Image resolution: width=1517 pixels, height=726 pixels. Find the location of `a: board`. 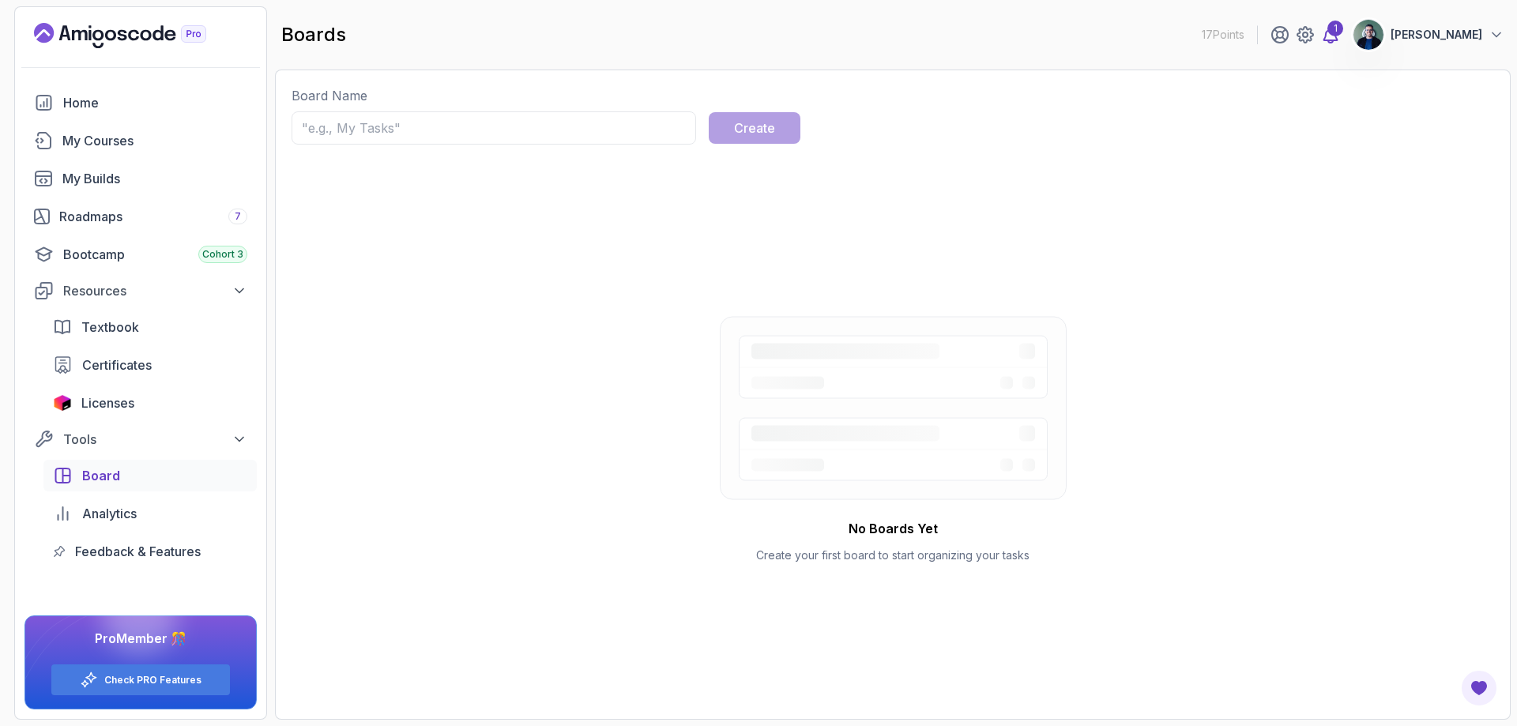

a: board is located at coordinates (150, 476).